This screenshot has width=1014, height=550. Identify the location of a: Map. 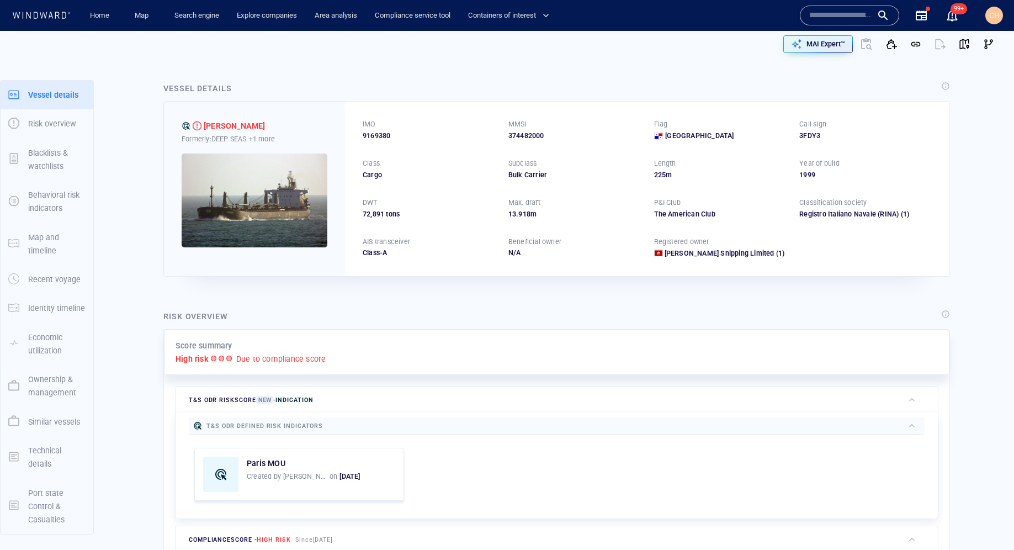
(144, 15).